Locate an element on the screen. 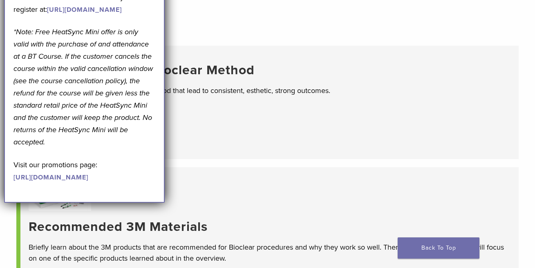 This screenshot has width=535, height=268. h3: The 5 Pillars of the Bioclear Method is located at coordinates (269, 70).